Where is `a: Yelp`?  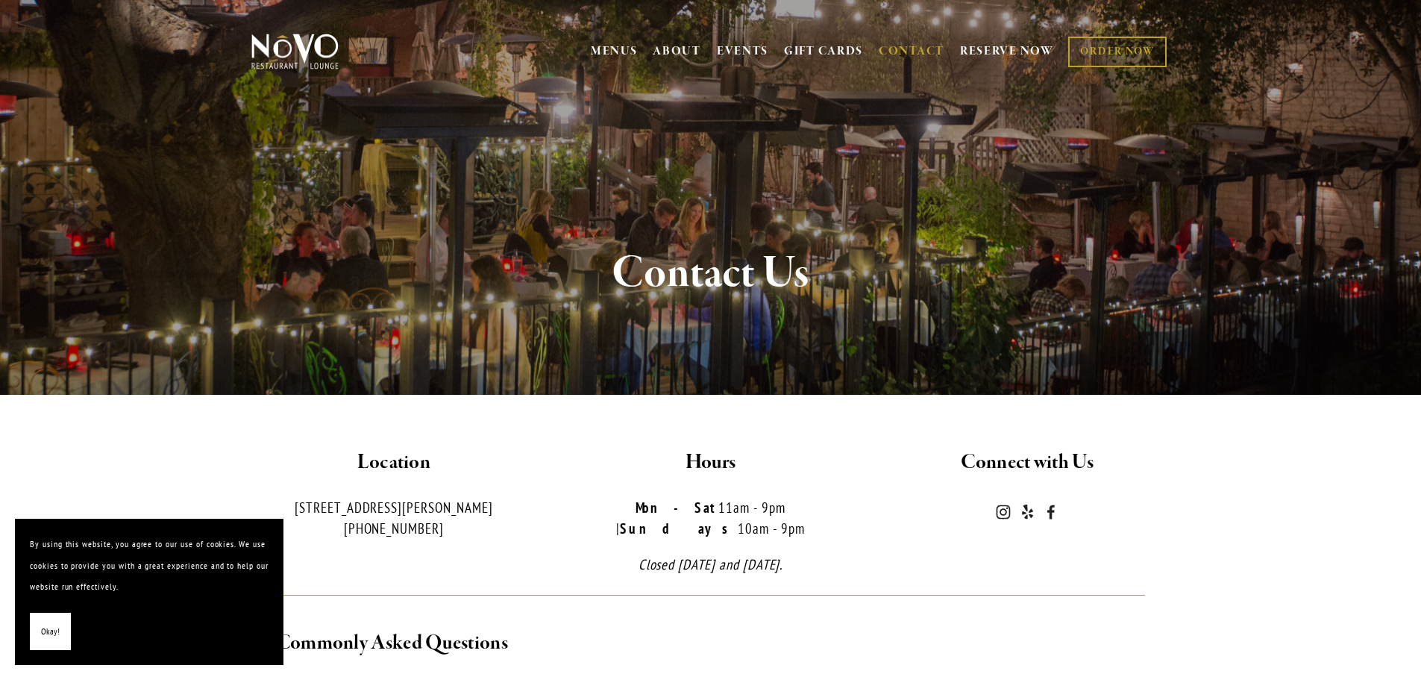 a: Yelp is located at coordinates (1027, 512).